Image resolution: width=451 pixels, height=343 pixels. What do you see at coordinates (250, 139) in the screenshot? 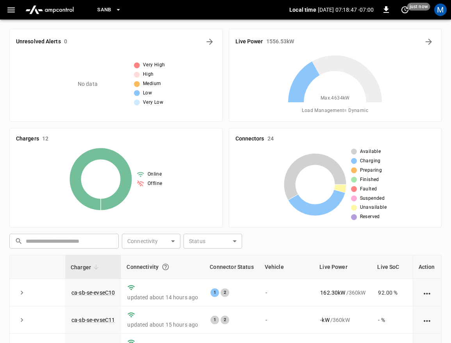
I see `h6: Connectors` at bounding box center [250, 139].